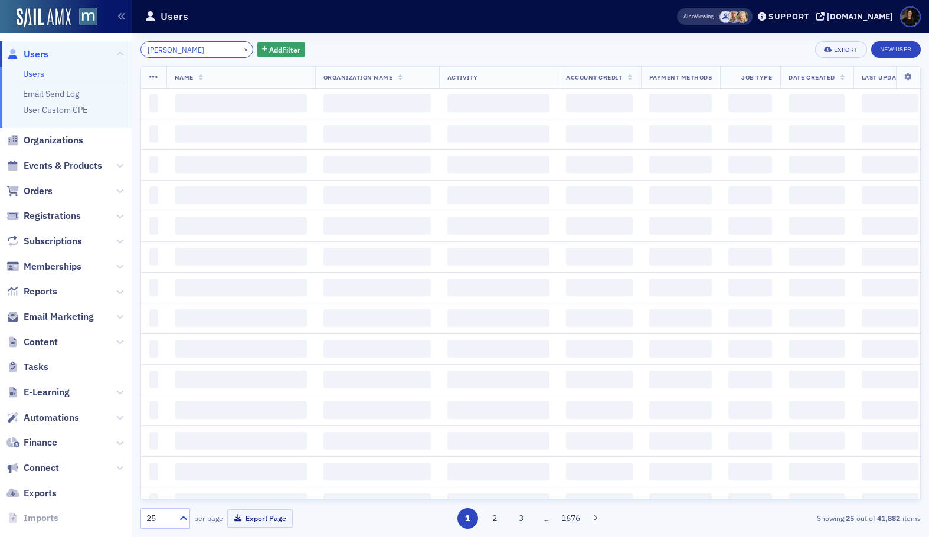  Describe the element at coordinates (725, 17) in the screenshot. I see `span: Justin Chase` at that location.